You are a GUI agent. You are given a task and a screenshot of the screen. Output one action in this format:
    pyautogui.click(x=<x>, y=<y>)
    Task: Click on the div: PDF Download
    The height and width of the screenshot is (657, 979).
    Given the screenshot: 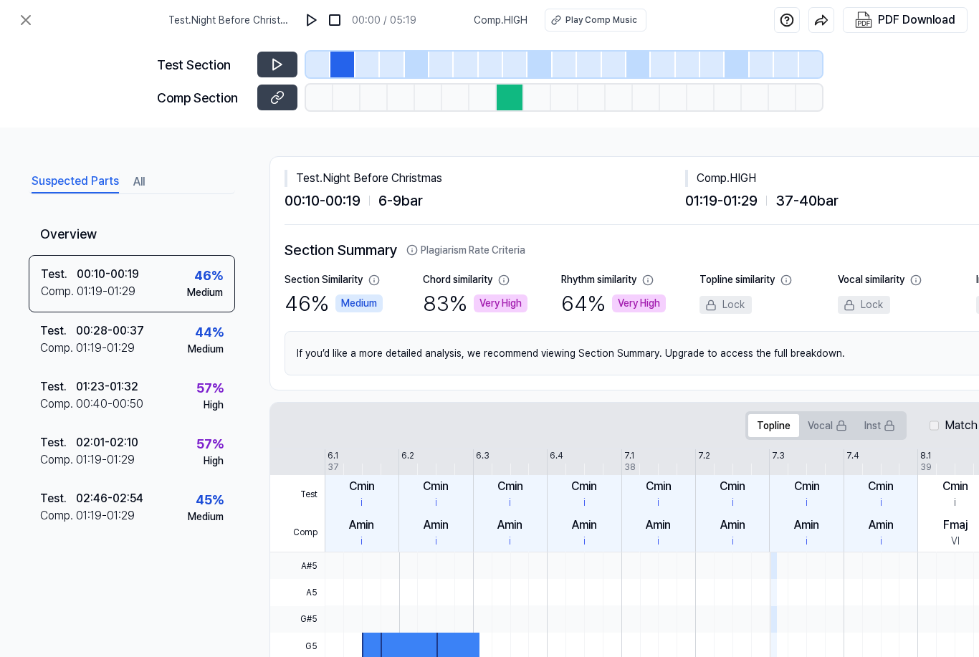 What is the action you would take?
    pyautogui.click(x=916, y=20)
    